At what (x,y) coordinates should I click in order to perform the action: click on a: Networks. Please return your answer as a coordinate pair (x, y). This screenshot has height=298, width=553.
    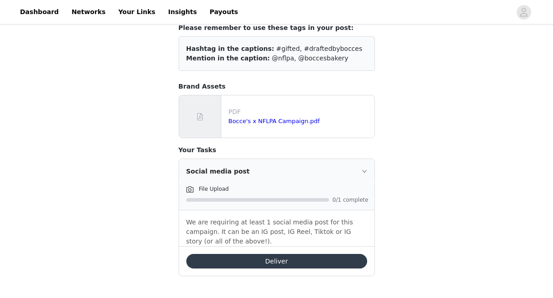
    Looking at the image, I should click on (88, 12).